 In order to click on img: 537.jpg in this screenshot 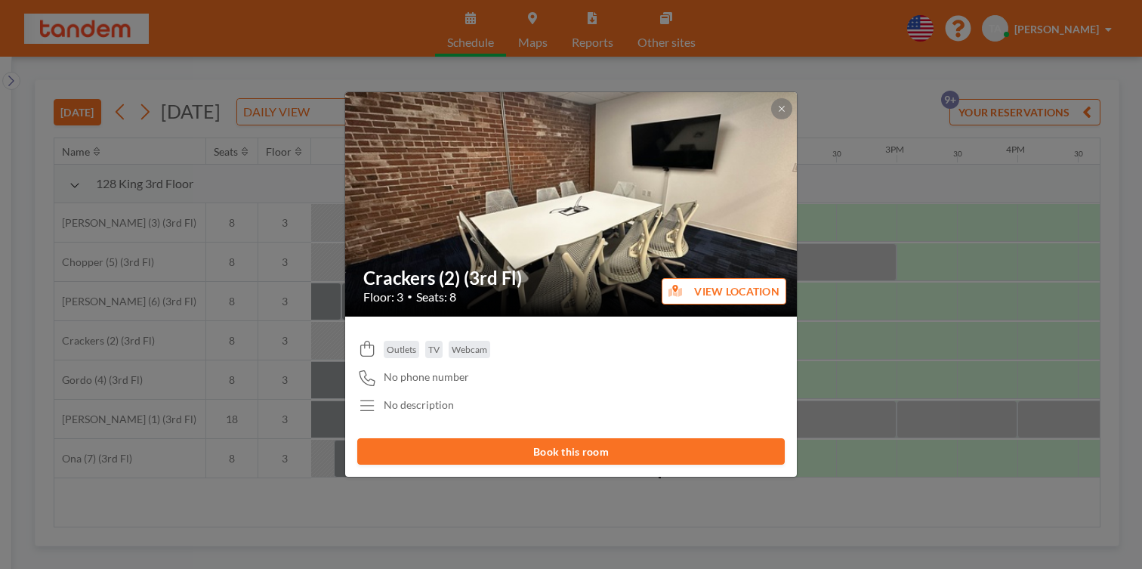, I will do `click(572, 204)`.